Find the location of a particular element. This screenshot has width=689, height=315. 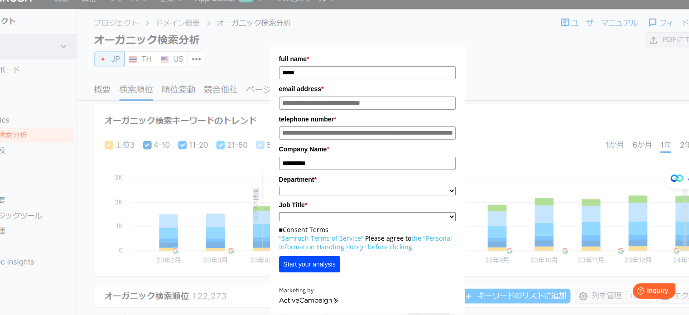

a: "Semrush Terms of Service" is located at coordinates (321, 238).